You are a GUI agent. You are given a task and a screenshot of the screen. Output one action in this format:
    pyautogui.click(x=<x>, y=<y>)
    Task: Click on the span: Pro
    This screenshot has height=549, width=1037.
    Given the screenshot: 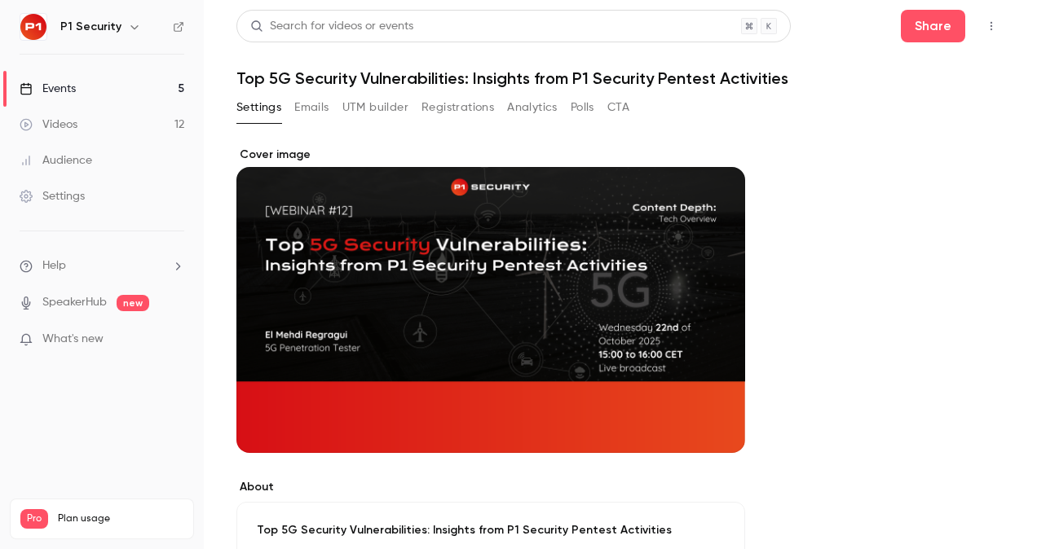 What is the action you would take?
    pyautogui.click(x=34, y=519)
    